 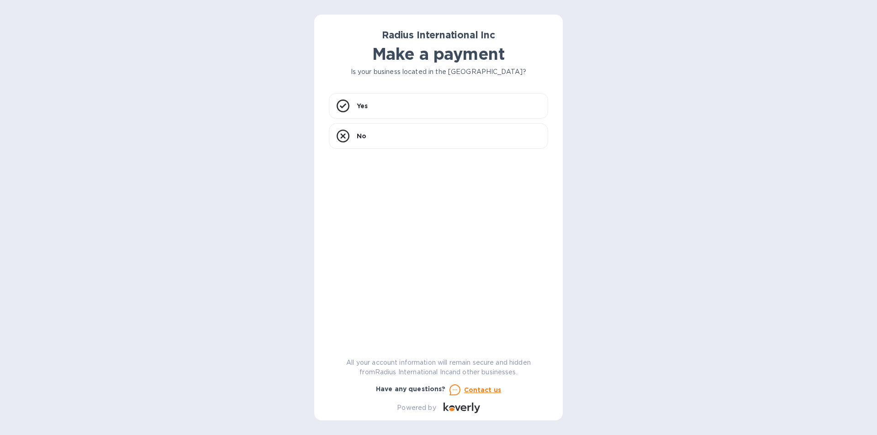 I want to click on h1: Make a payment, so click(x=438, y=54).